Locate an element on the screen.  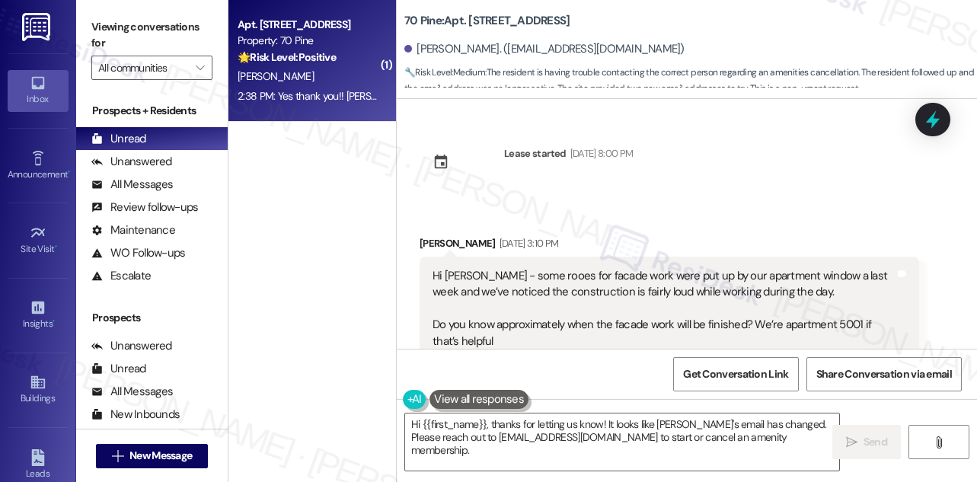
div: Lease started is located at coordinates (536, 153).